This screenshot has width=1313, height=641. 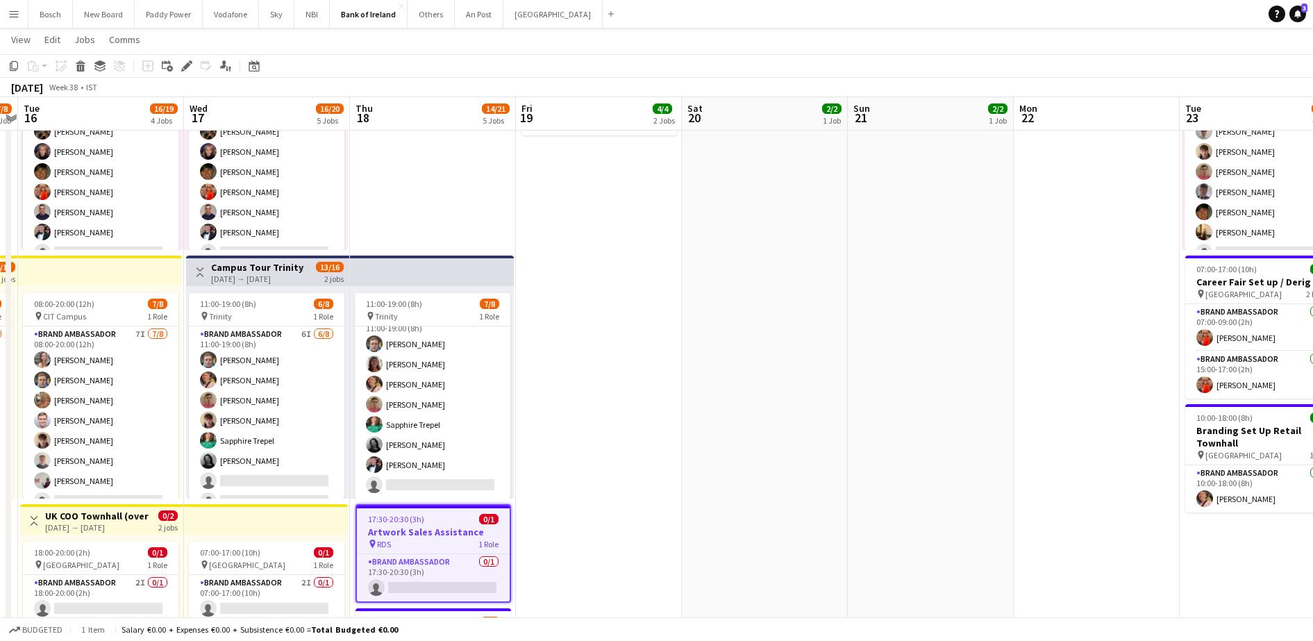 What do you see at coordinates (433, 532) in the screenshot?
I see `h3: Artwork Sales Assistance` at bounding box center [433, 532].